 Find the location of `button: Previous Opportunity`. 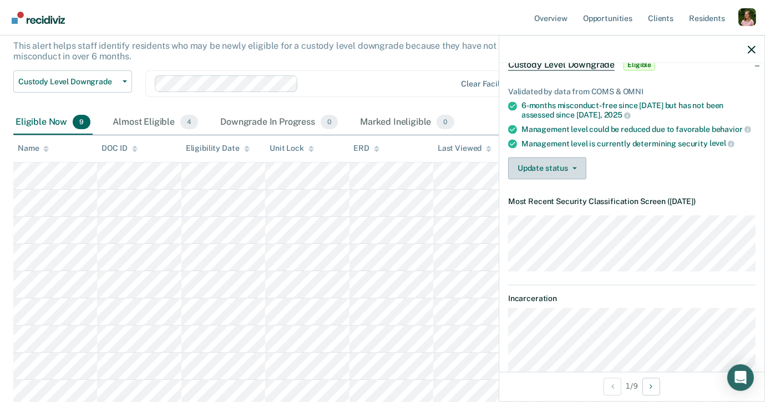

button: Previous Opportunity is located at coordinates (612, 386).